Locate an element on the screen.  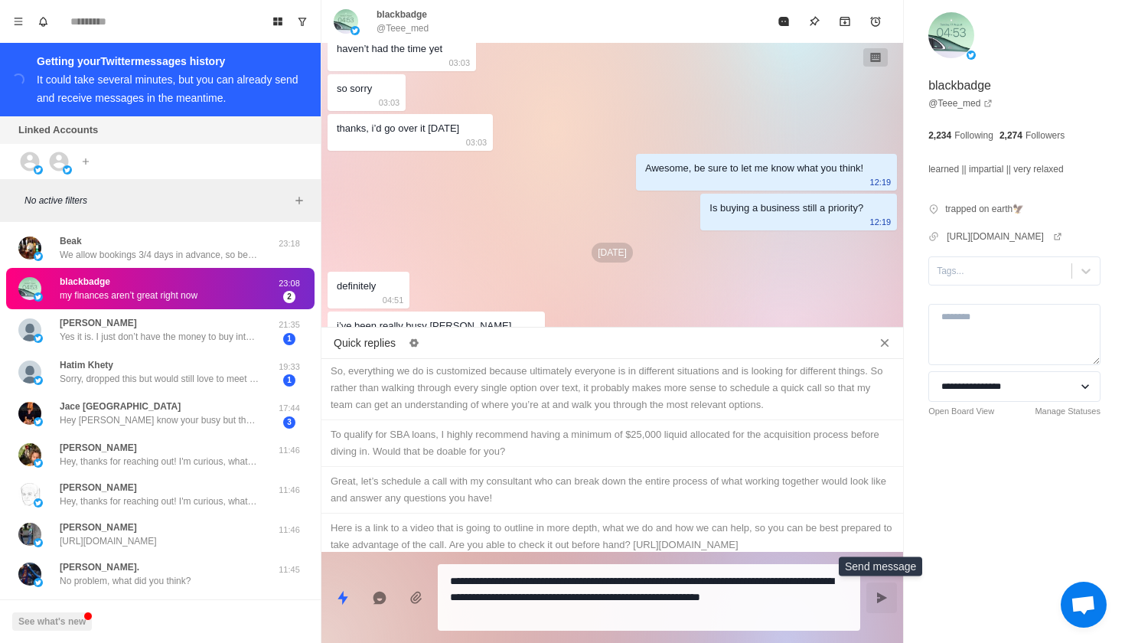
button: Archive is located at coordinates (845, 21).